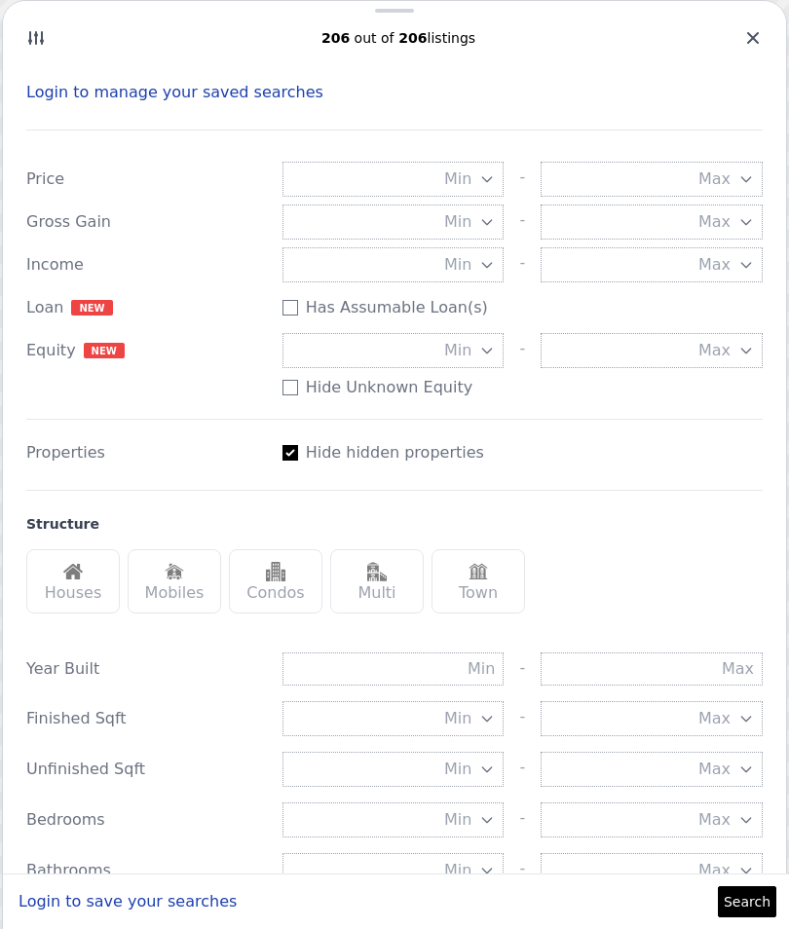  Describe the element at coordinates (146, 718) in the screenshot. I see `div: Finished Sqft` at that location.